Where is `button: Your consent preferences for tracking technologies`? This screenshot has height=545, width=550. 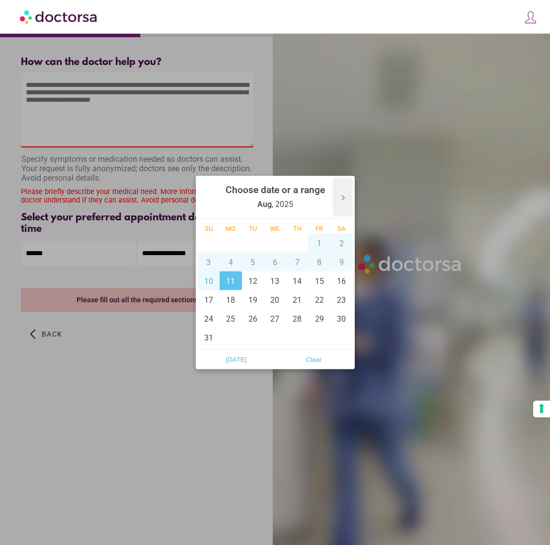
button: Your consent preferences for tracking technologies is located at coordinates (541, 409).